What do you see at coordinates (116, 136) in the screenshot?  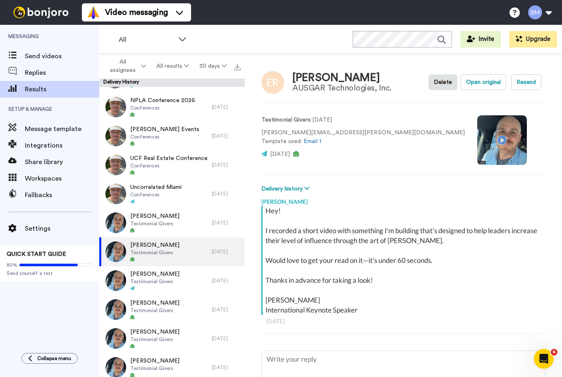 I see `img: afd72631-db63-4ba6-bea2-a334dee1d881-thumb.jpg` at bounding box center [116, 136].